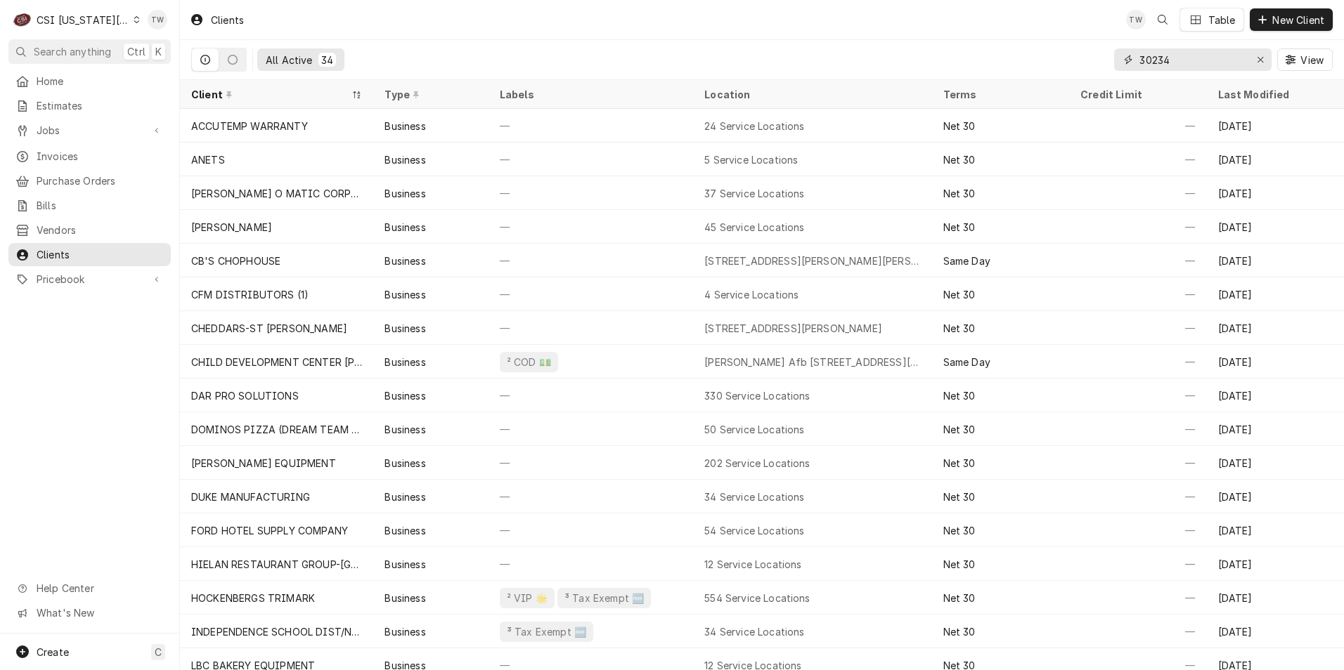 This screenshot has width=1344, height=670. I want to click on button: Search anythingCtrlK, so click(89, 51).